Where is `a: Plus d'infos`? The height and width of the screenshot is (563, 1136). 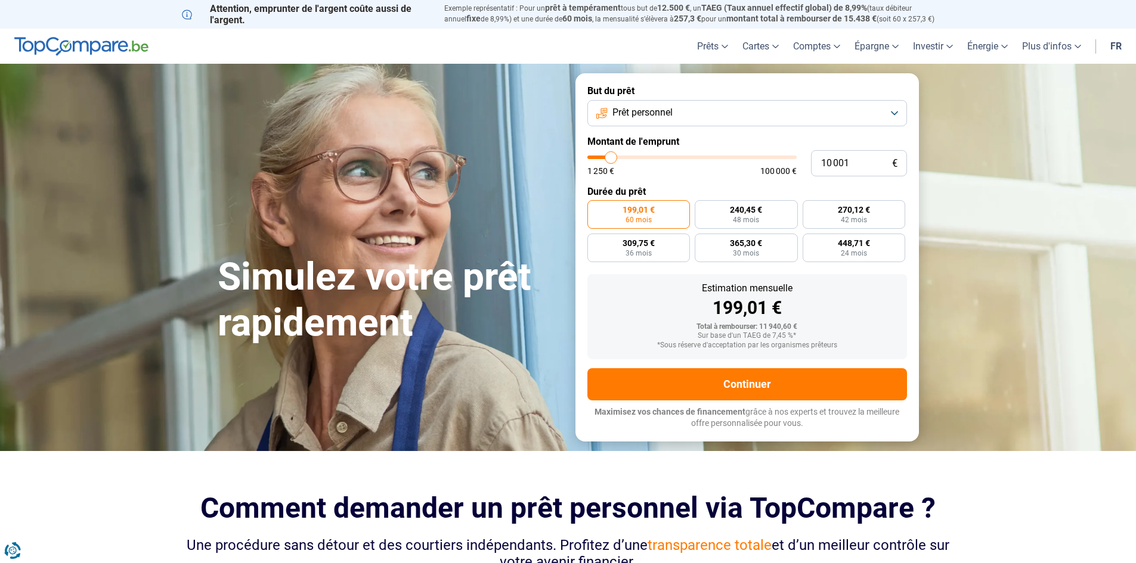
a: Plus d'infos is located at coordinates (1051, 46).